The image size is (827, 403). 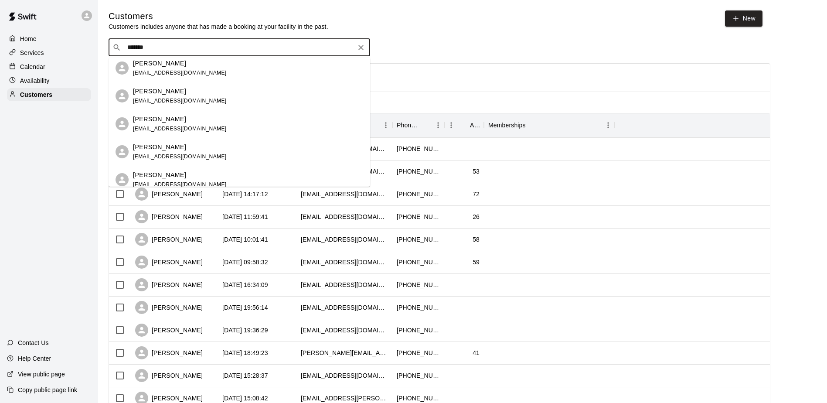 I want to click on div: +14152618911, so click(x=419, y=239).